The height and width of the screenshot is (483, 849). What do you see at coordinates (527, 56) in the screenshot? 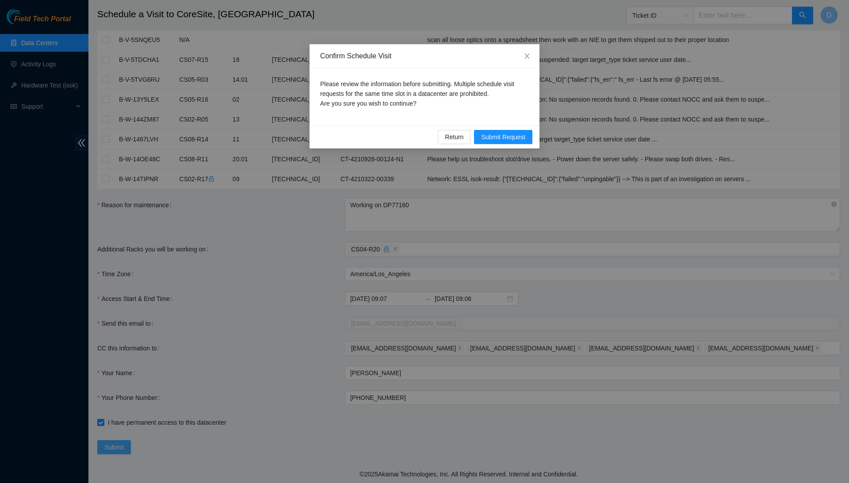
I see `span: close` at bounding box center [527, 56].